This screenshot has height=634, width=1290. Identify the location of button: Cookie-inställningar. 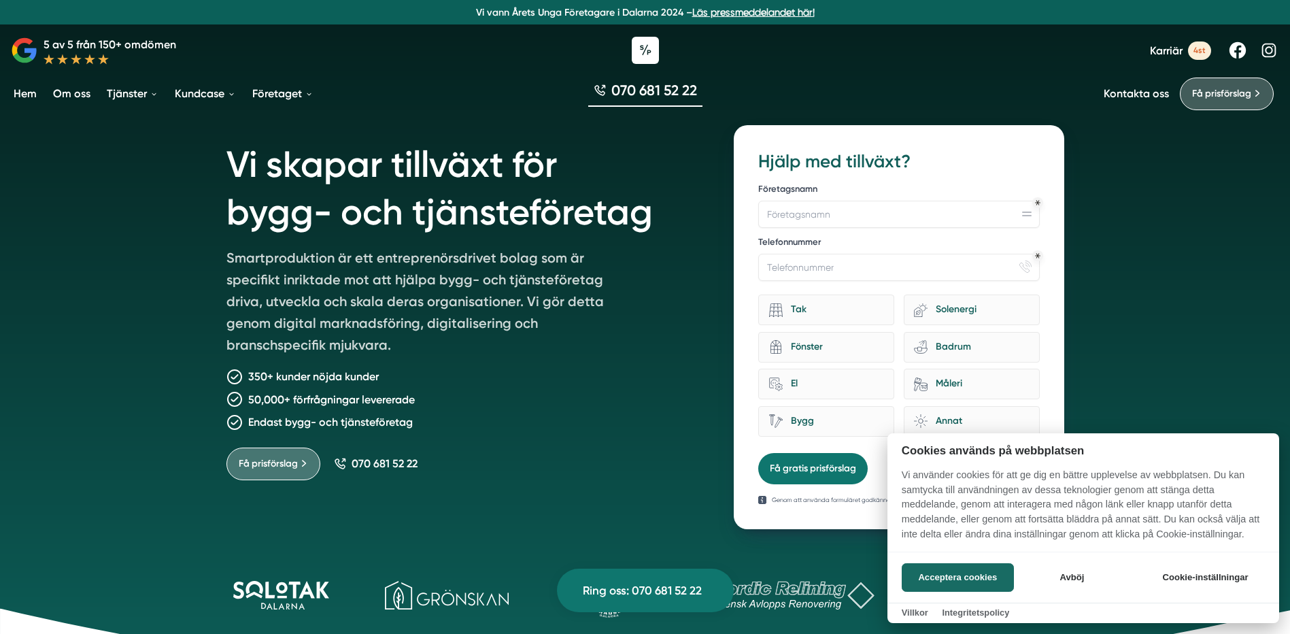
(1205, 577).